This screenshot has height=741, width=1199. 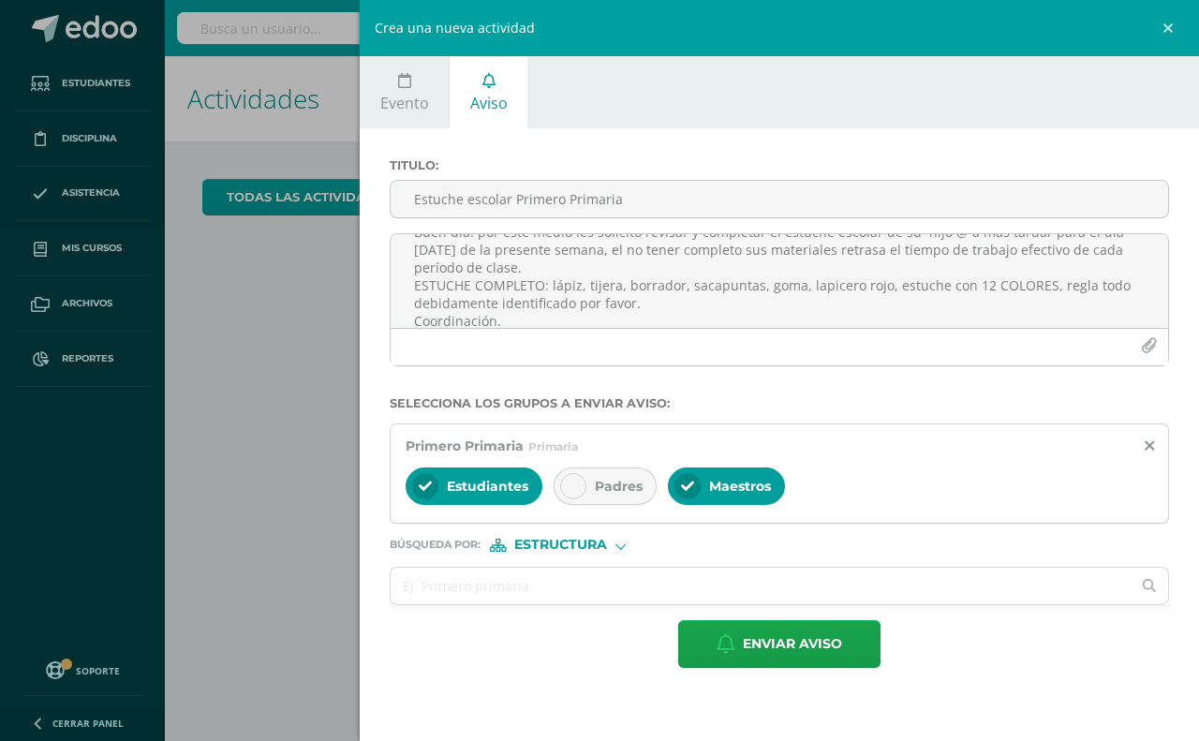 I want to click on a: Evento, so click(x=404, y=92).